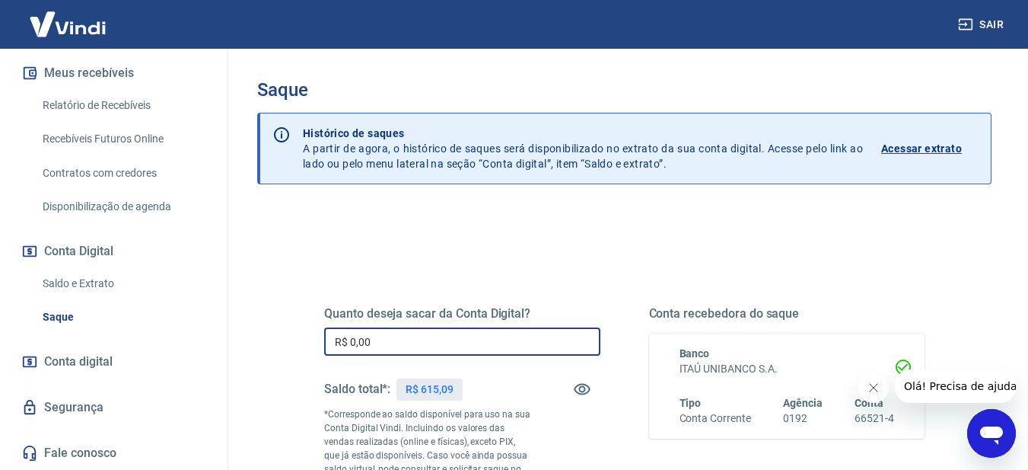 Image resolution: width=1028 pixels, height=470 pixels. Describe the element at coordinates (113, 73) in the screenshot. I see `button: Meus recebíveis` at that location.